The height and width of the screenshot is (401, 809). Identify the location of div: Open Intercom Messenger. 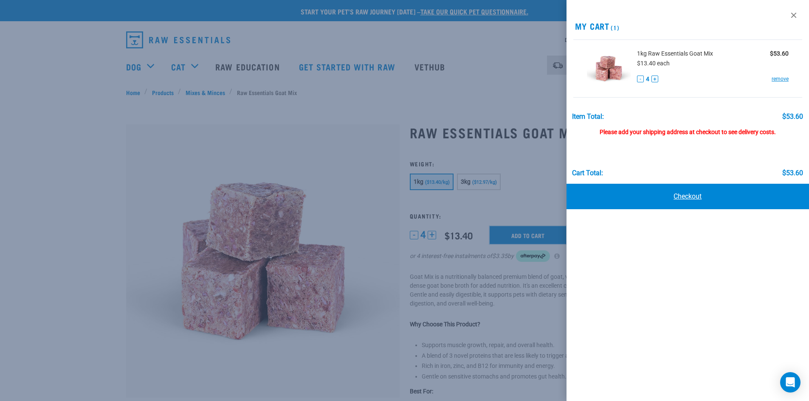
(790, 383).